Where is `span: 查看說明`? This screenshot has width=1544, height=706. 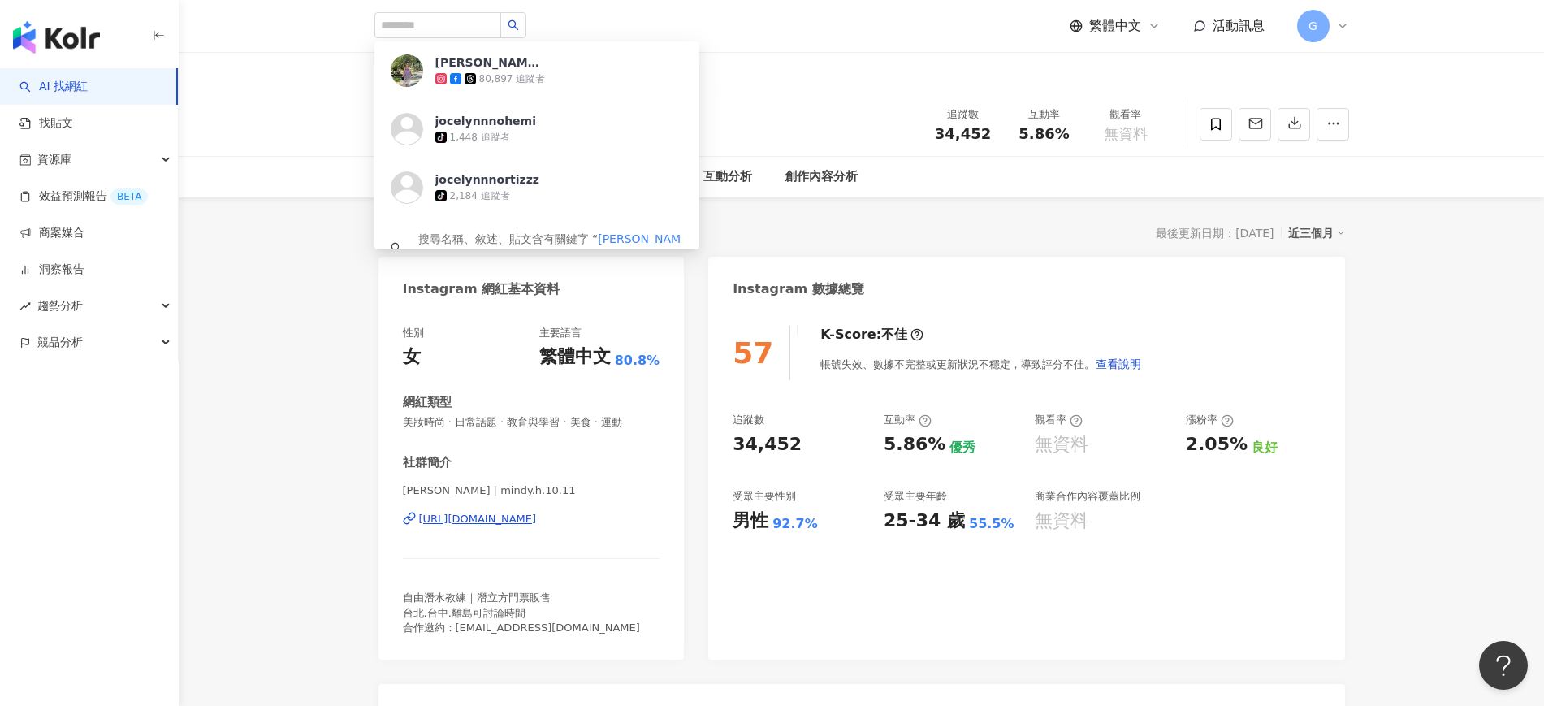
span: 查看說明 is located at coordinates (1119, 364).